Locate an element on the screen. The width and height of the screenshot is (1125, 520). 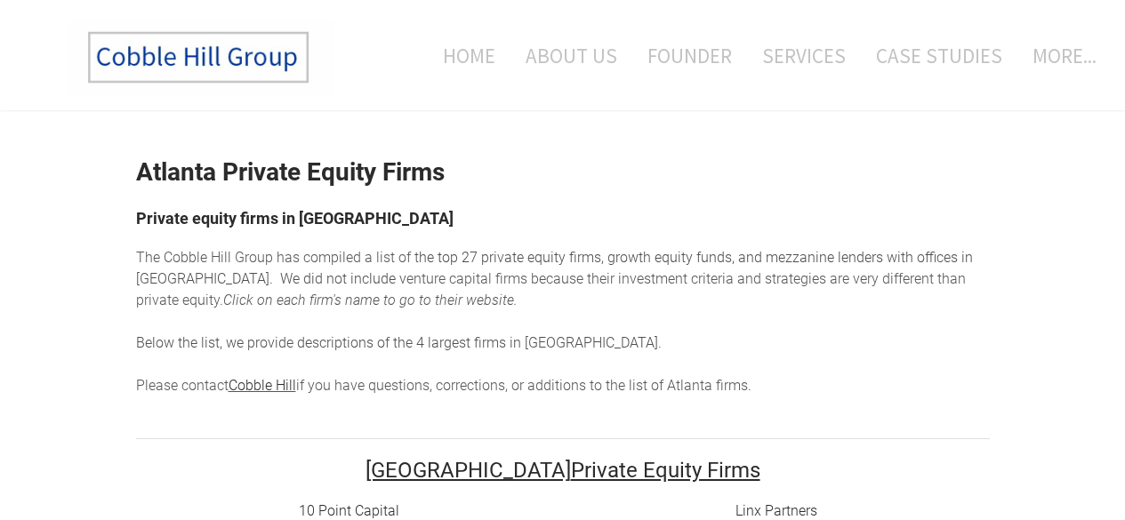
span: enture capital firms because their investment criteria and strategies are very different than pri... is located at coordinates (550, 289).